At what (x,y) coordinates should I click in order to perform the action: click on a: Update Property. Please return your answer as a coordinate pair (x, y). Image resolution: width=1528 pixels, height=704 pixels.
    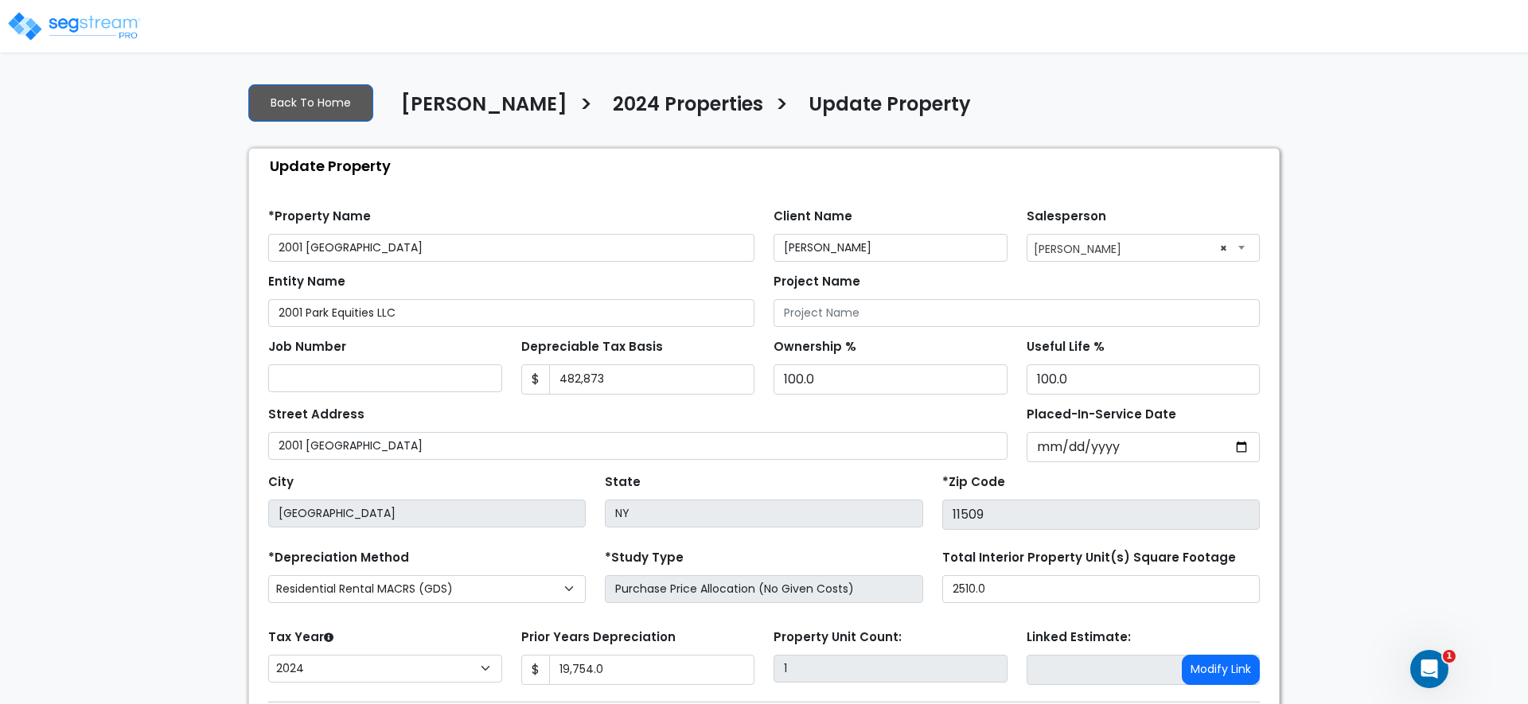
    Looking at the image, I should click on (883, 110).